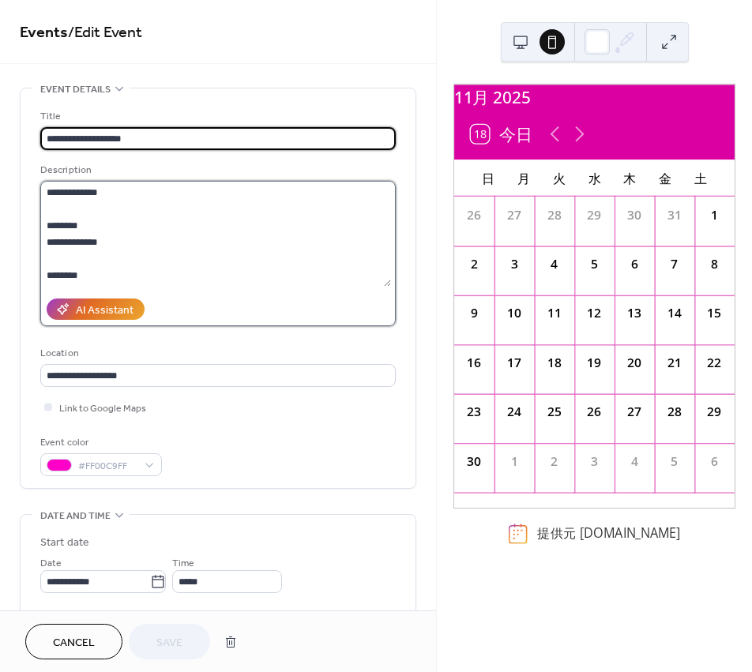  I want to click on button: Cancel, so click(73, 641).